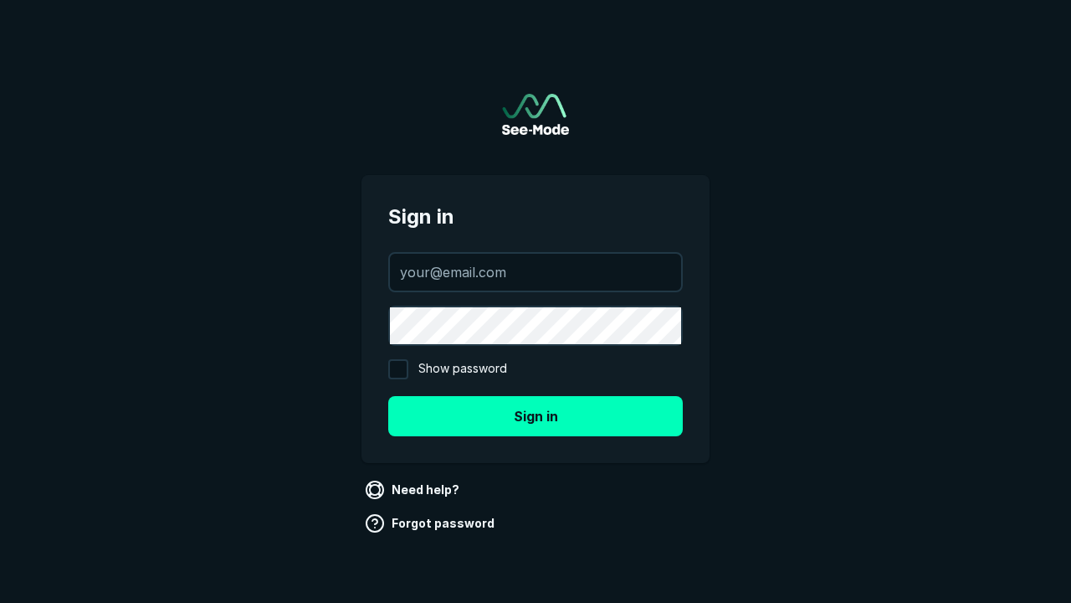  What do you see at coordinates (536, 114) in the screenshot?
I see `a: Go to sign in` at bounding box center [536, 114].